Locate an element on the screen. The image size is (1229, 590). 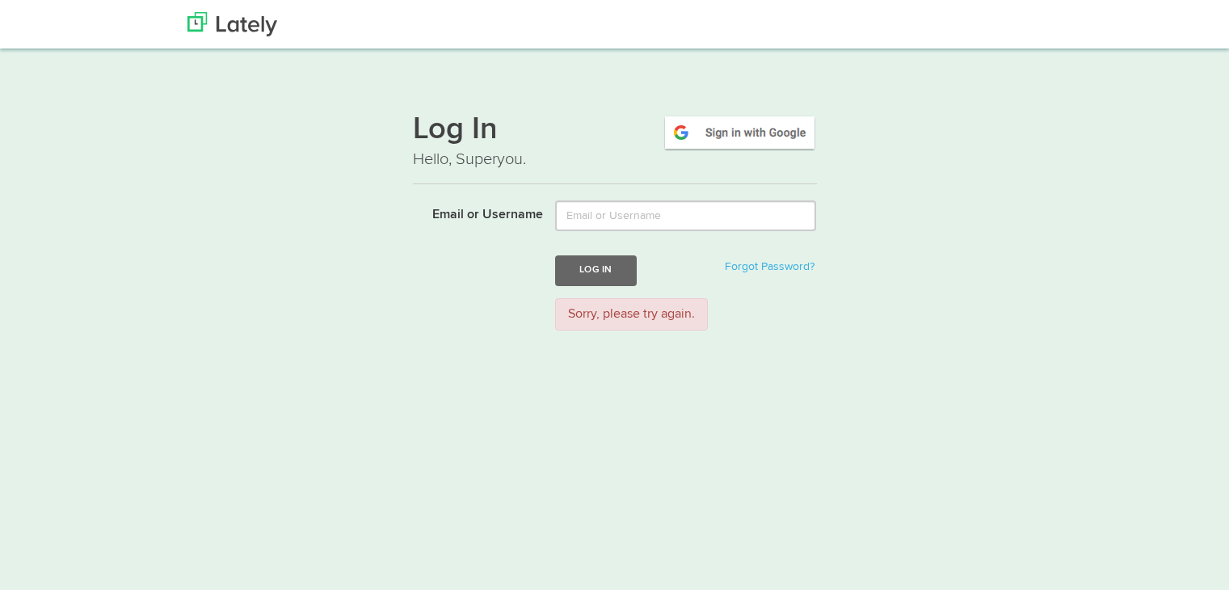
button: Log In is located at coordinates (595, 270).